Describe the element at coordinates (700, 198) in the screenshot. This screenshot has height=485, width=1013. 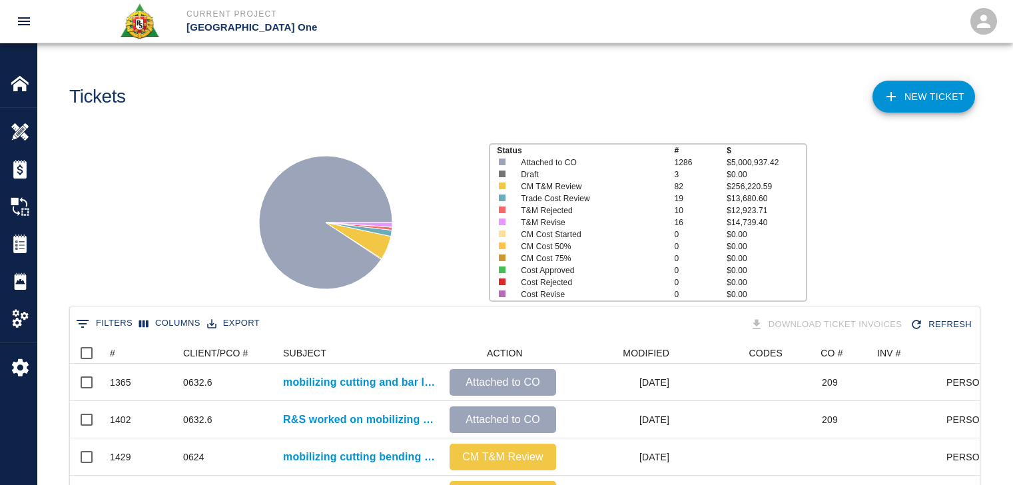
I see `p: 19` at that location.